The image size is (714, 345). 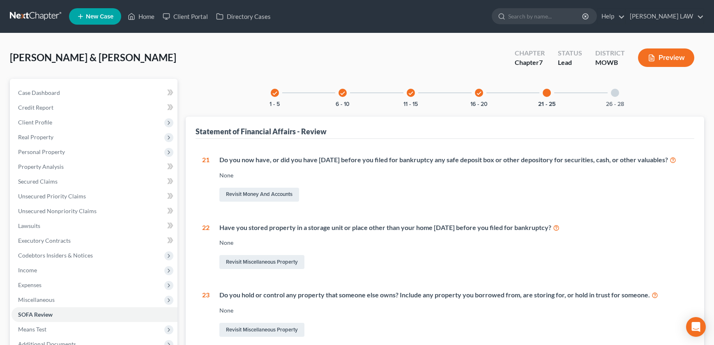 What do you see at coordinates (28, 270) in the screenshot?
I see `span: Income` at bounding box center [28, 270].